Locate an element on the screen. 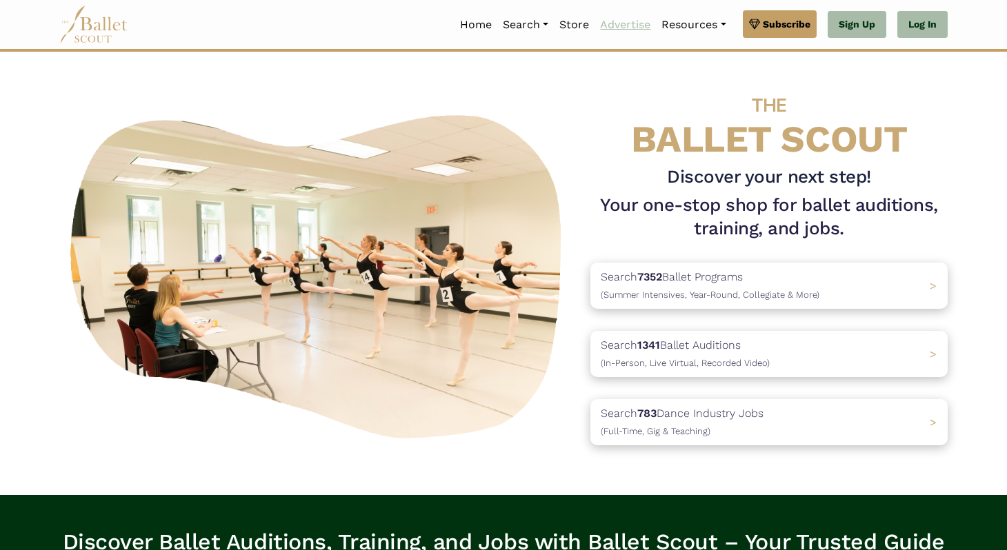  img: A group of ballerinas talking to each other in a ballet studio is located at coordinates (319, 273).